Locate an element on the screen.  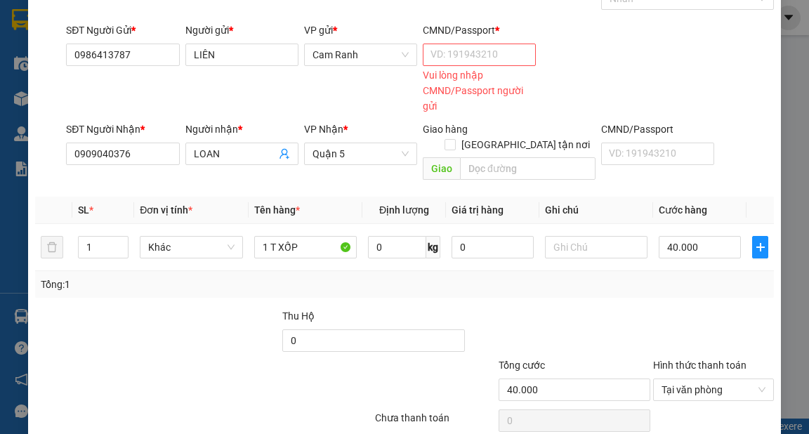
span: Thu Hộ is located at coordinates (298, 316).